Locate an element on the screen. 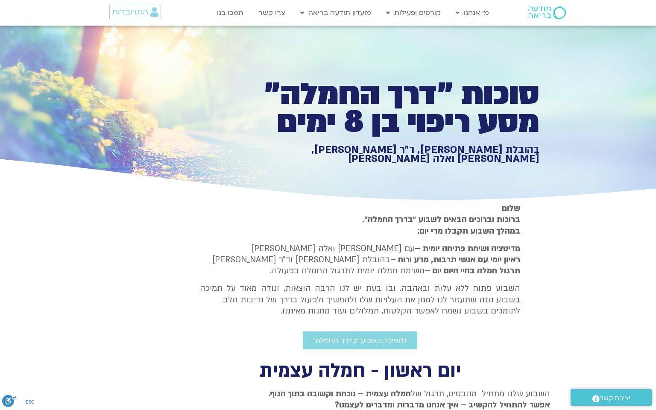  a: מי אנחנו is located at coordinates (473, 13).